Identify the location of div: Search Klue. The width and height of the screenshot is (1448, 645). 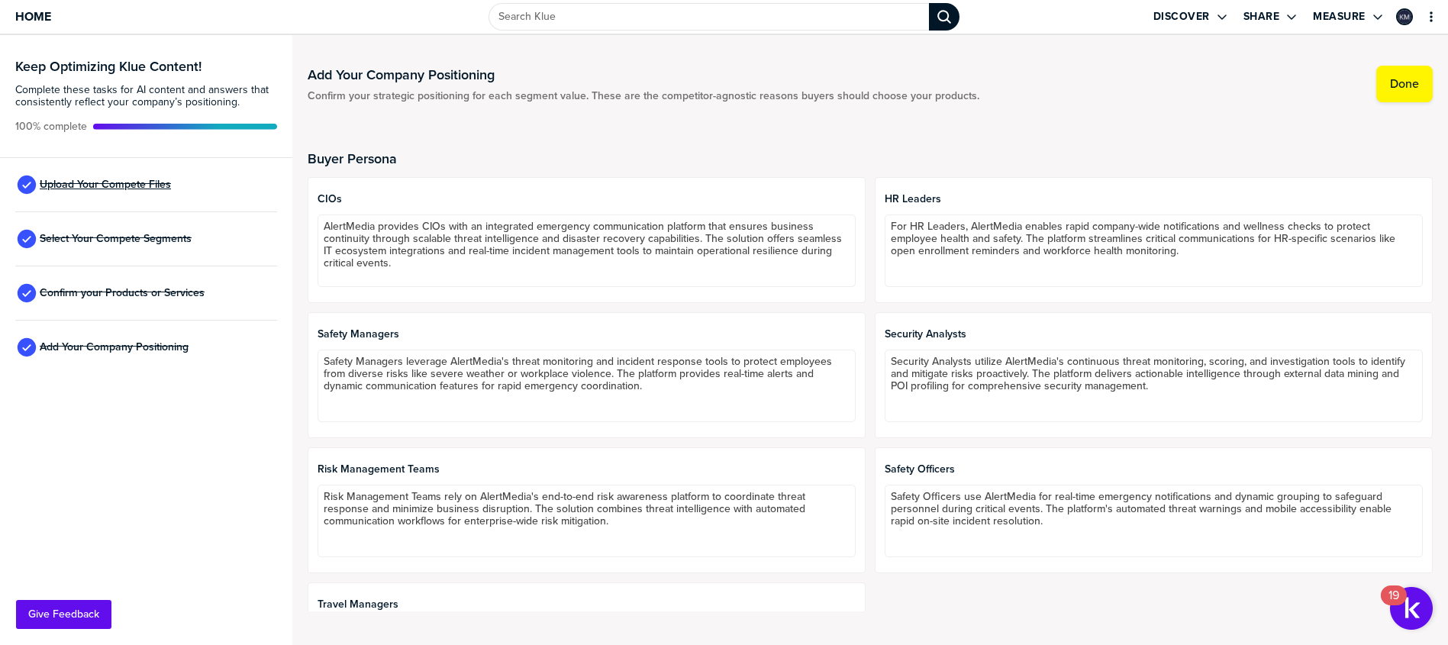
(944, 17).